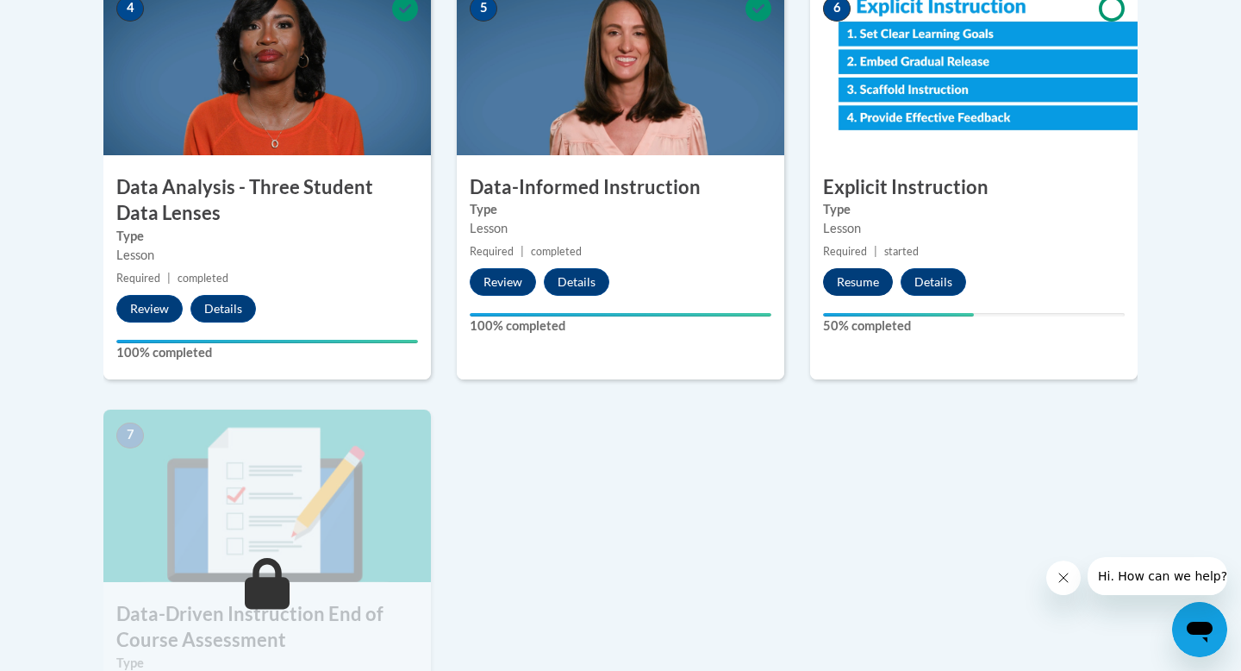 This screenshot has height=671, width=1241. I want to click on h3: Data Analysis - Three Student Data Lenses, so click(267, 201).